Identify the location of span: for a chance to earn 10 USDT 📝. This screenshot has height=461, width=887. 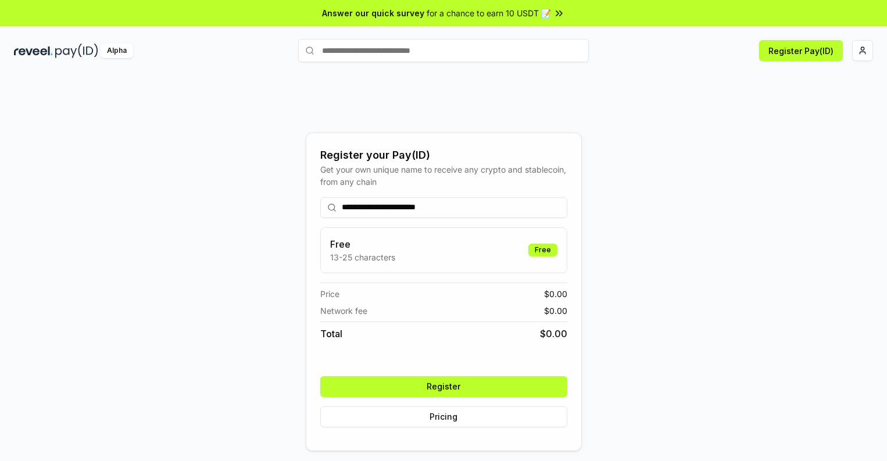
(489, 13).